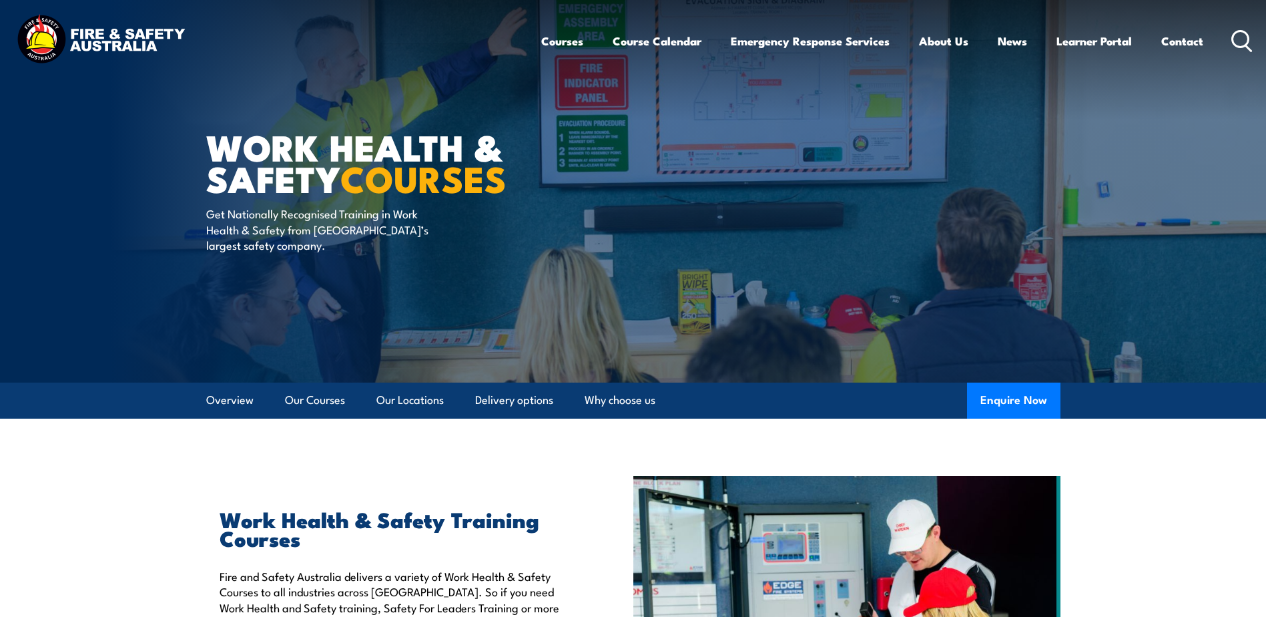  I want to click on a: Why choose us, so click(620, 400).